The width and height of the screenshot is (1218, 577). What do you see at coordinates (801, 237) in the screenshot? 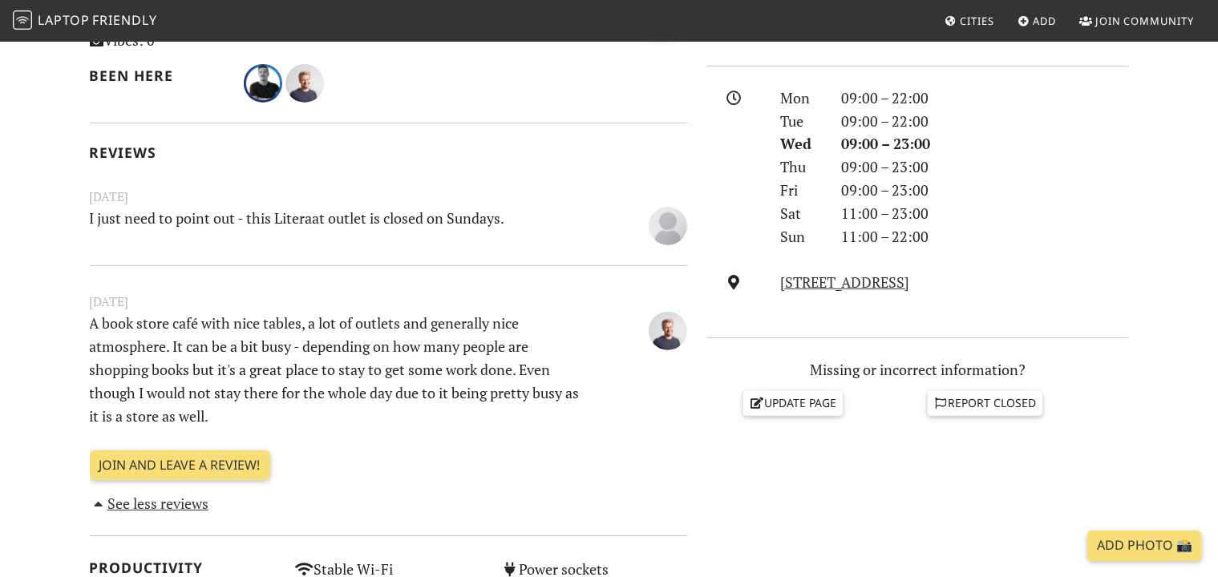
I see `div: Sun` at bounding box center [801, 237].